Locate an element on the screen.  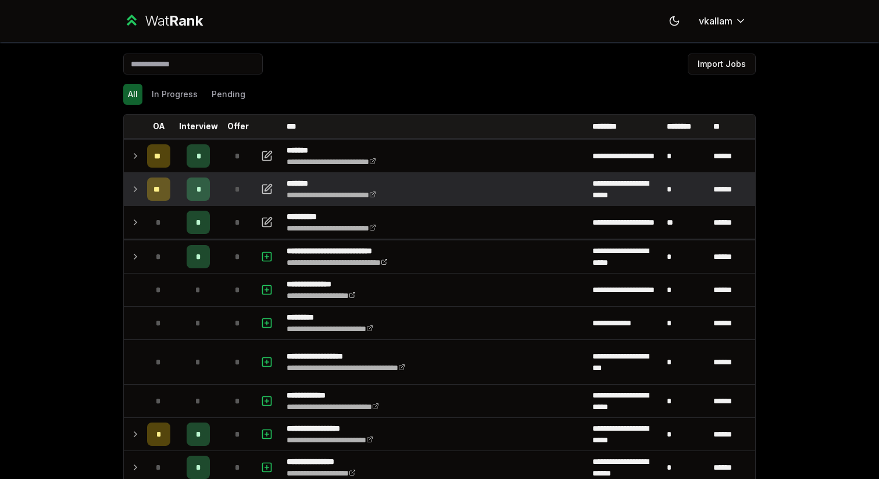
div: Wat is located at coordinates (174, 21).